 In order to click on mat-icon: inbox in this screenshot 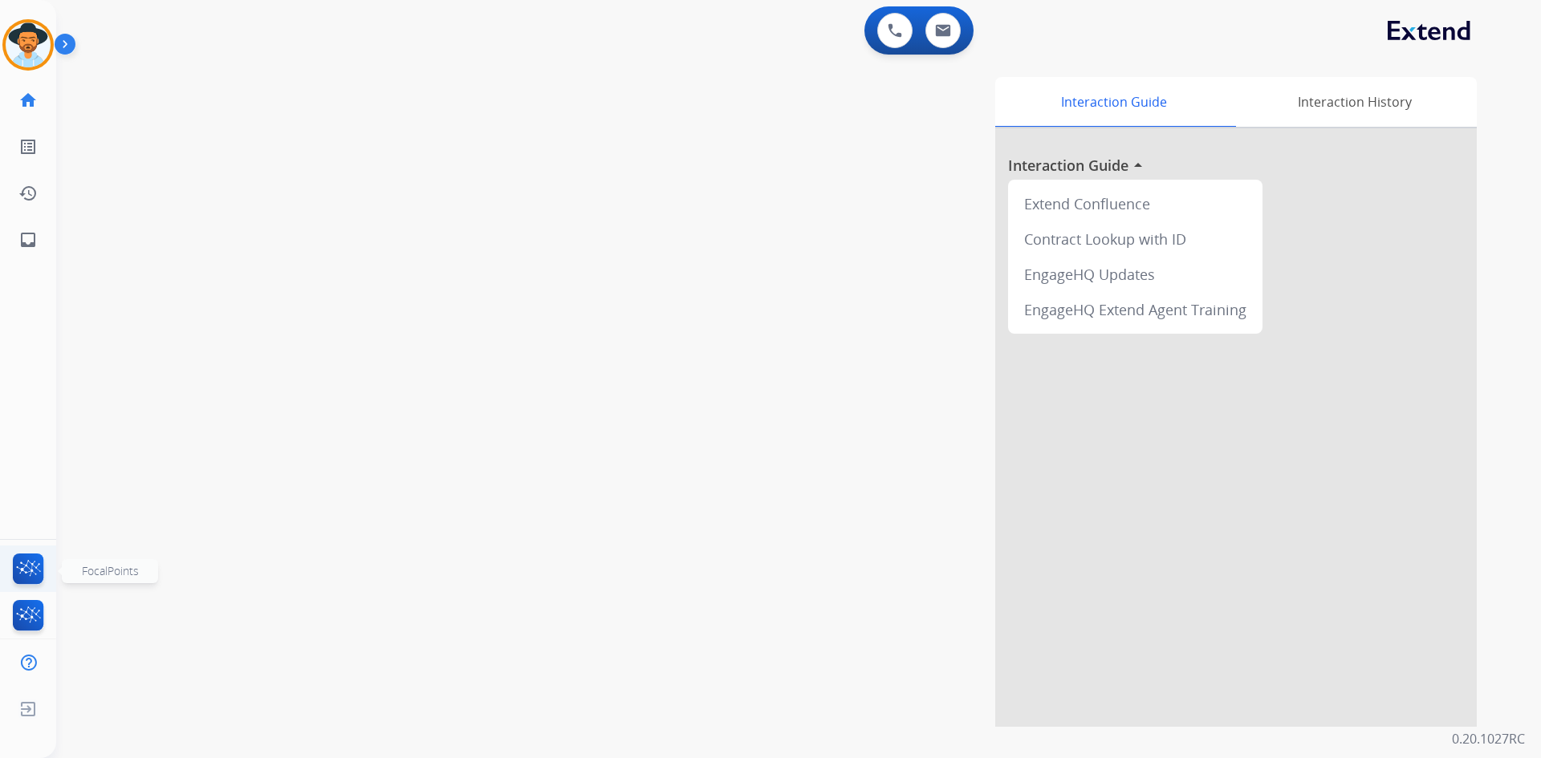, I will do `click(28, 240)`.